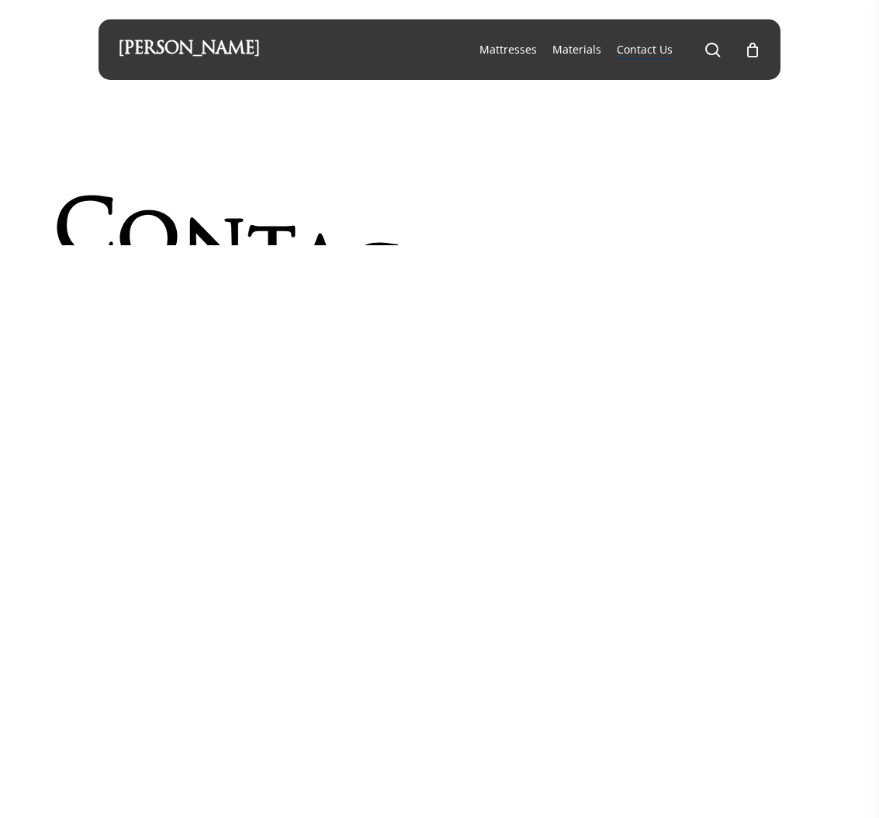  What do you see at coordinates (343, 198) in the screenshot?
I see `h1: Contact Us` at bounding box center [343, 198].